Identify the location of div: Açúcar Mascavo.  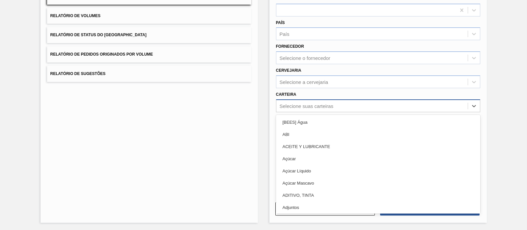
(378, 183).